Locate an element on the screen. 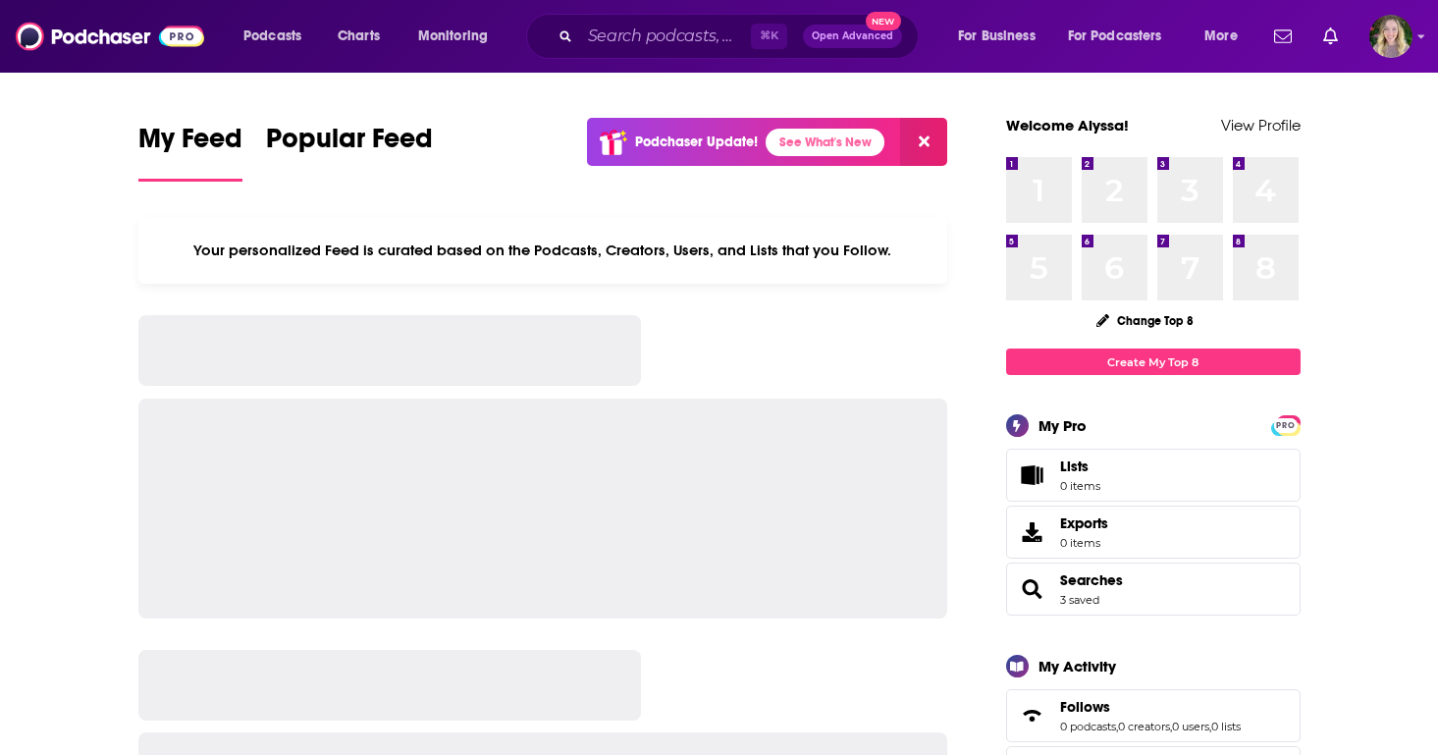  div: Search podcasts, credits, & more... is located at coordinates (741, 36).